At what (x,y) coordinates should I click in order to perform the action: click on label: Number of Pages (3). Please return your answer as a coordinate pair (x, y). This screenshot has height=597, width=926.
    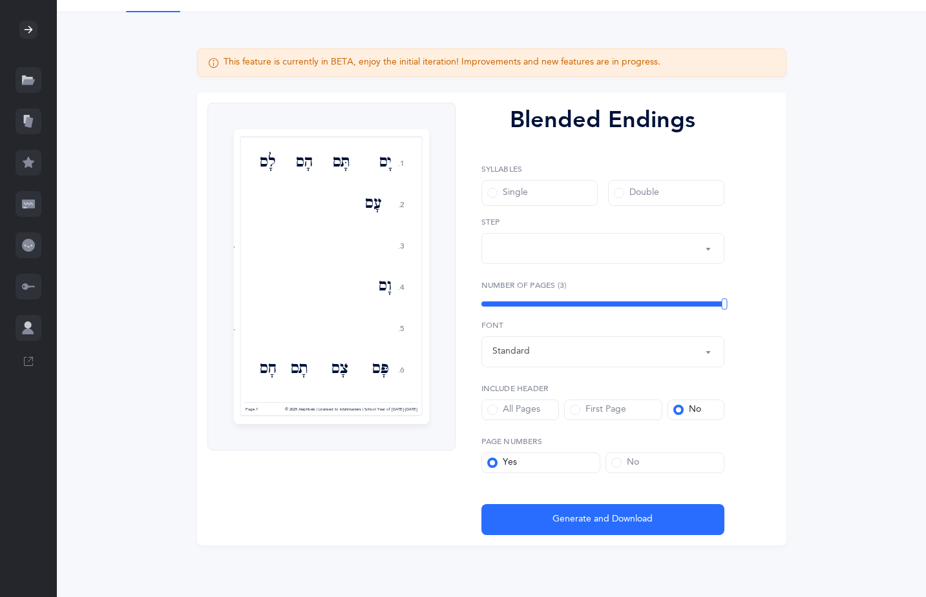
    Looking at the image, I should click on (603, 285).